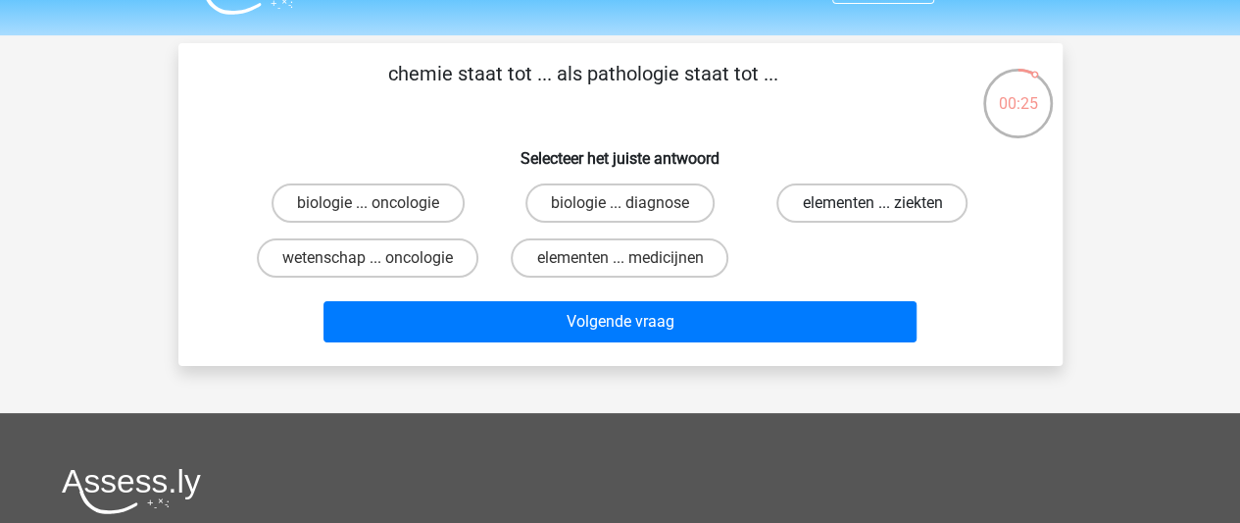 This screenshot has height=523, width=1240. I want to click on label: elementen ... medicijnen, so click(620, 258).